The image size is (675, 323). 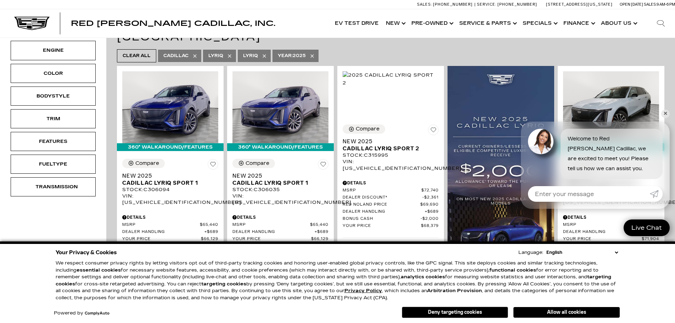 What do you see at coordinates (566, 312) in the screenshot?
I see `button: Allow all cookies` at bounding box center [566, 312].